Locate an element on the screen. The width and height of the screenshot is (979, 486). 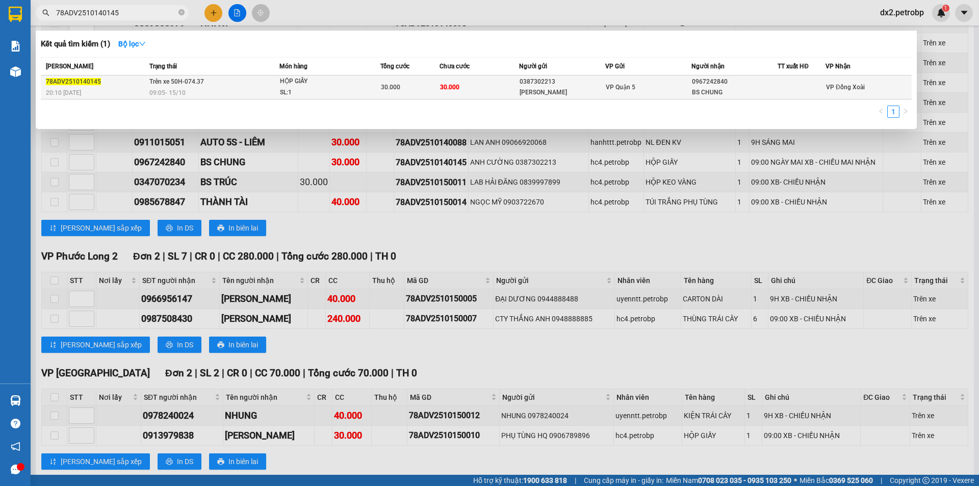
span: left is located at coordinates (881, 111).